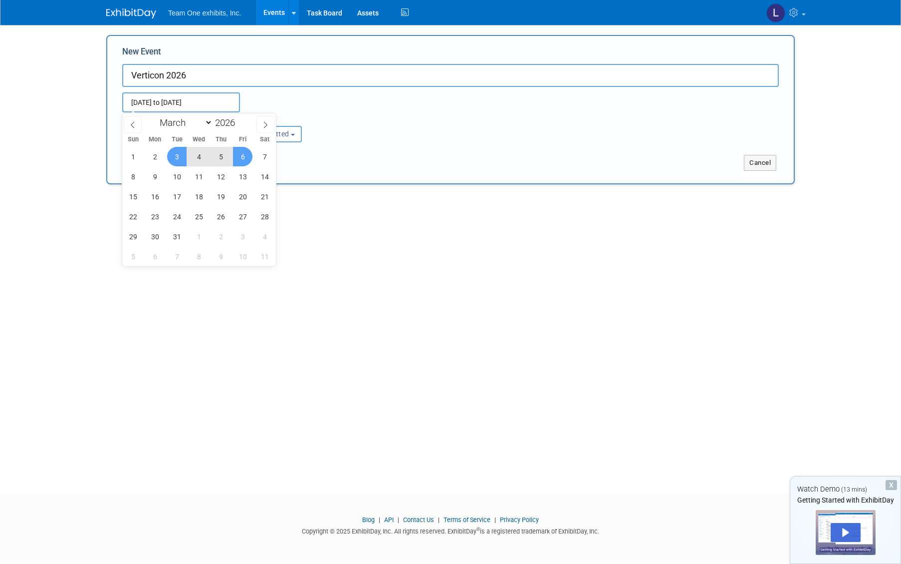 The width and height of the screenshot is (901, 564). I want to click on span: March 16, 2026, so click(155, 196).